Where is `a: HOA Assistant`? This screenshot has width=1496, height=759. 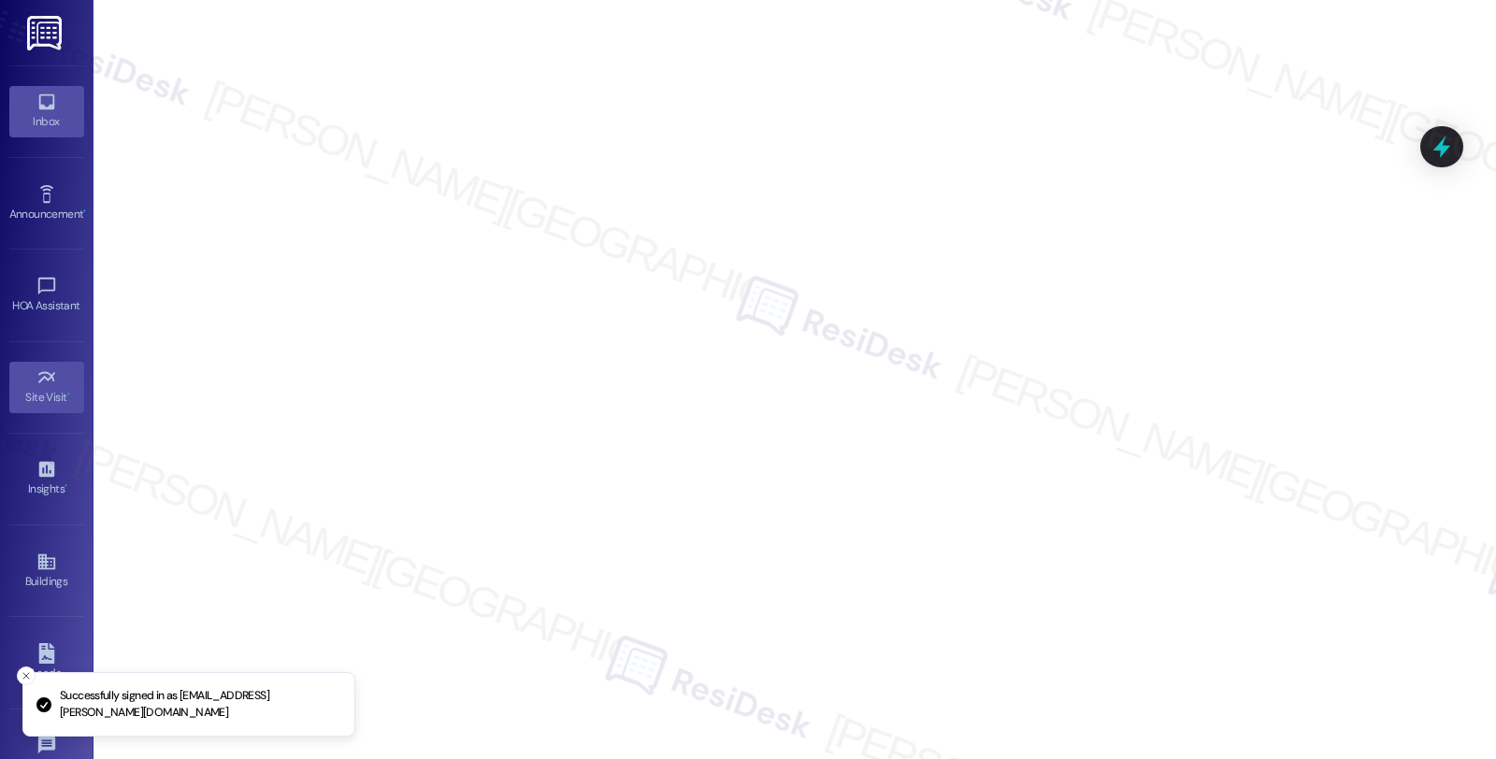 a: HOA Assistant is located at coordinates (47, 295).